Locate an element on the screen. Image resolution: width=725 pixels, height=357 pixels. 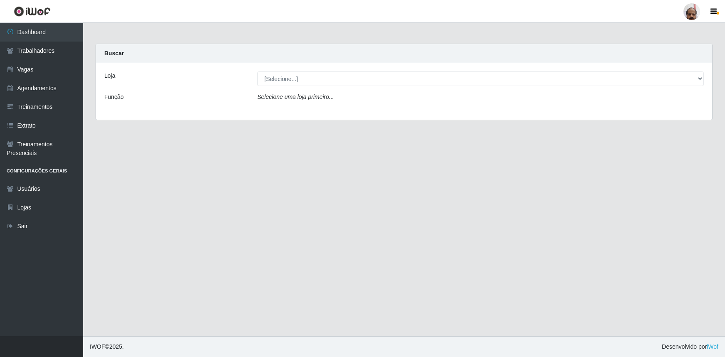
span: Desenvolvido por is located at coordinates (690, 346).